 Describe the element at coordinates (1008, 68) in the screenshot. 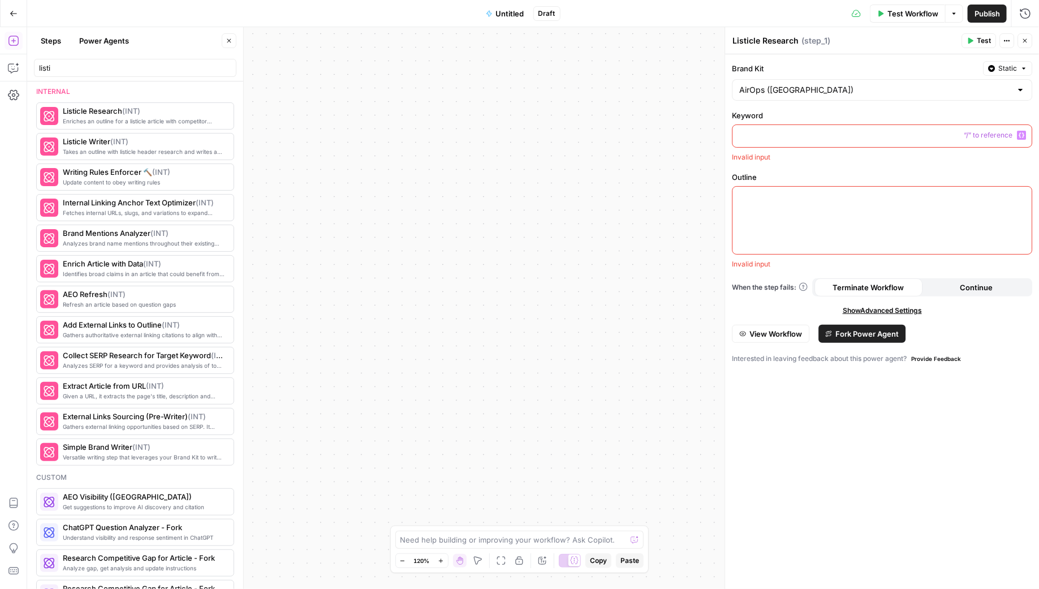

I see `button: Static` at that location.